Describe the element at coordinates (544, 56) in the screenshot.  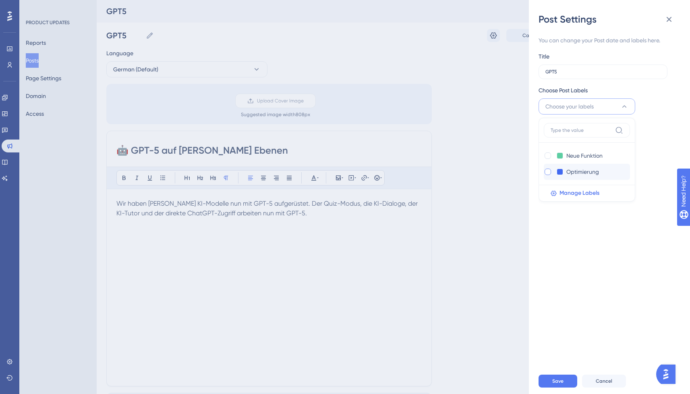
I see `div: Title` at that location.